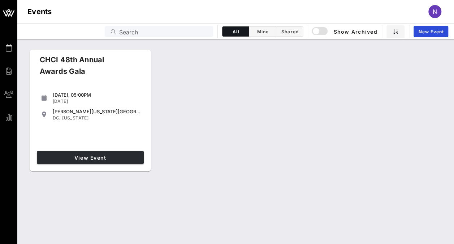 The height and width of the screenshot is (244, 454). Describe the element at coordinates (345, 31) in the screenshot. I see `span: Show Archived` at that location.